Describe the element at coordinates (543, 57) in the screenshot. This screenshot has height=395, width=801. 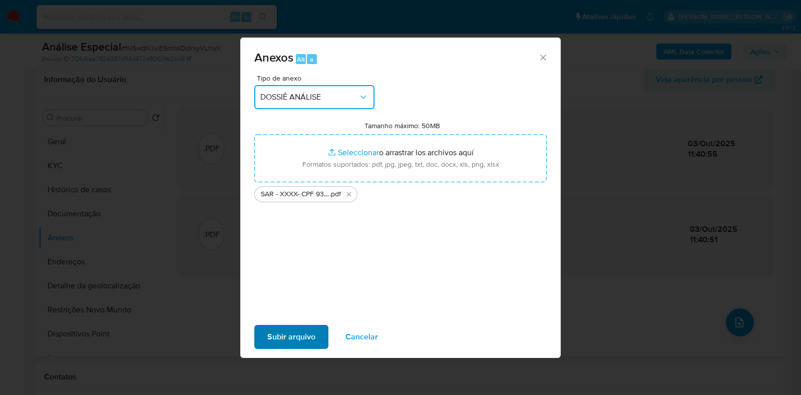
I see `button: Cerrar` at that location.